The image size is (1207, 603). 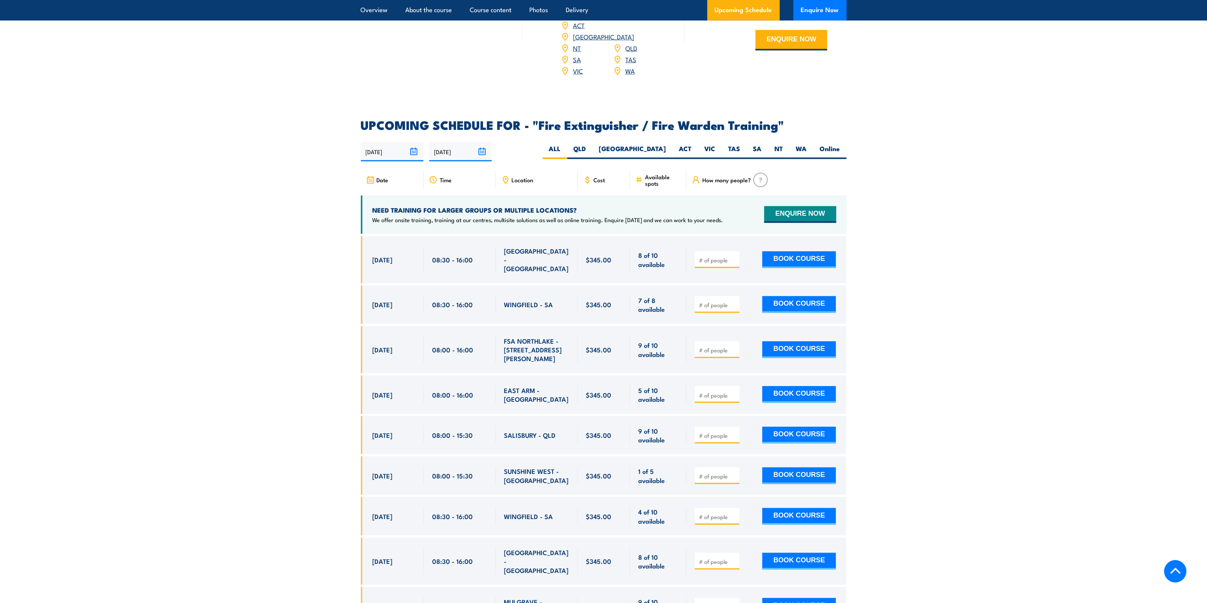 What do you see at coordinates (530, 435) in the screenshot?
I see `span: SALISBURY - QLD` at bounding box center [530, 435].